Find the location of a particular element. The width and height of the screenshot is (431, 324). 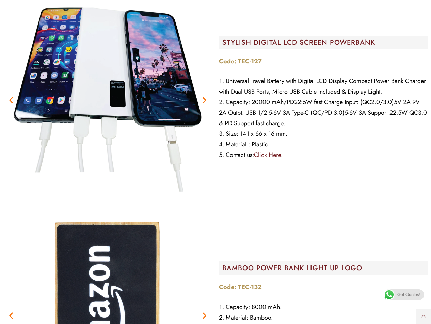

span: Get Quotes! is located at coordinates (408, 295).